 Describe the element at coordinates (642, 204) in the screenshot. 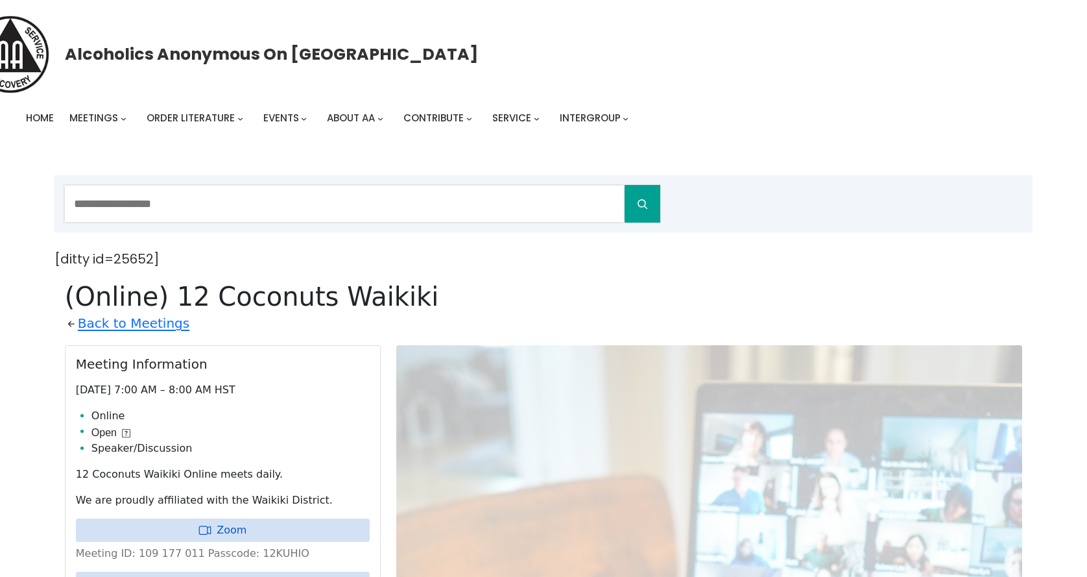

I see `button: Search` at that location.